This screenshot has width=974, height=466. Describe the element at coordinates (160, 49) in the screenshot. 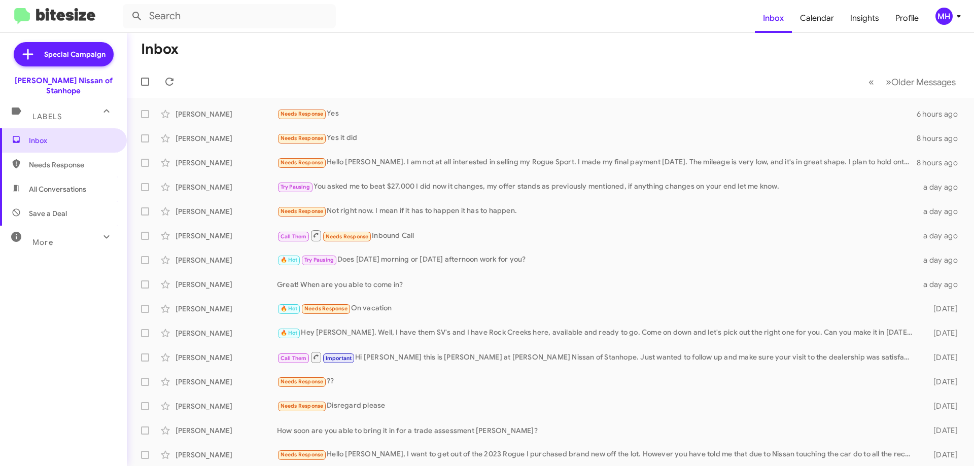

I see `h1: Inbox` at that location.